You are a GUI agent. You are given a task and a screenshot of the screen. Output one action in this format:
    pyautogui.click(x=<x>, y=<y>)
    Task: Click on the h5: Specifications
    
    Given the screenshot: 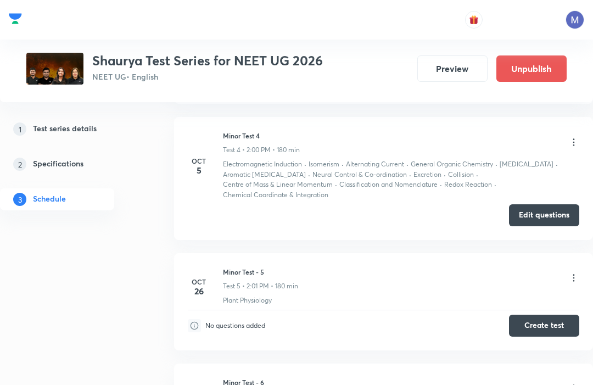 What is the action you would take?
    pyautogui.click(x=58, y=164)
    